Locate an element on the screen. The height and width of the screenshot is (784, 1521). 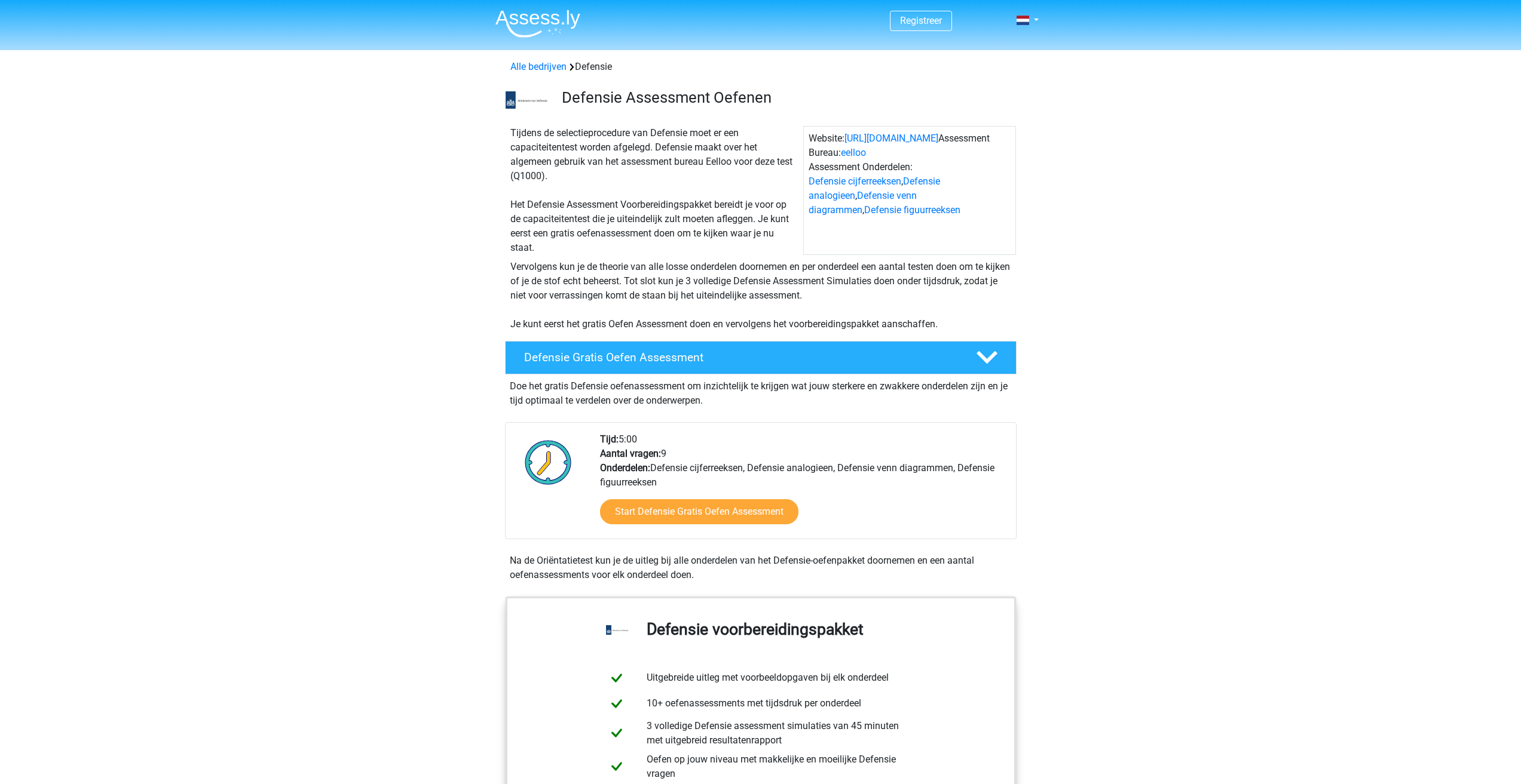
h4: Defensie Gratis Oefen Assessment is located at coordinates (740, 357).